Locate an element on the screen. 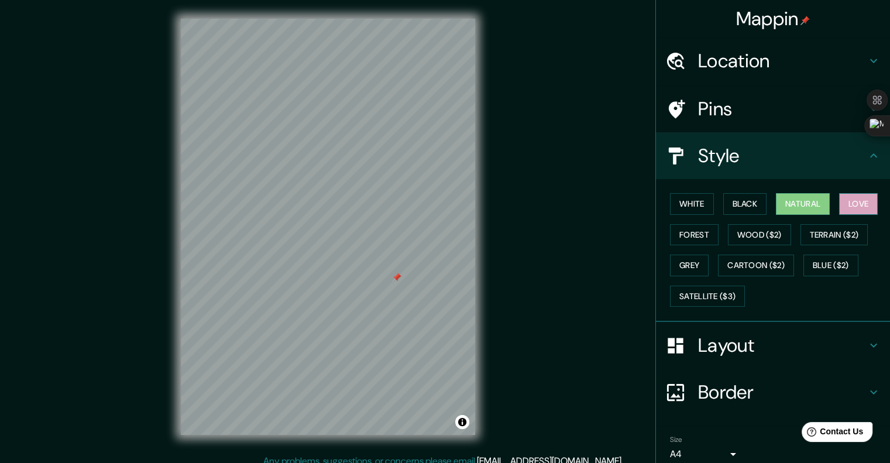 The height and width of the screenshot is (463, 890). h4: Layout is located at coordinates (782, 345).